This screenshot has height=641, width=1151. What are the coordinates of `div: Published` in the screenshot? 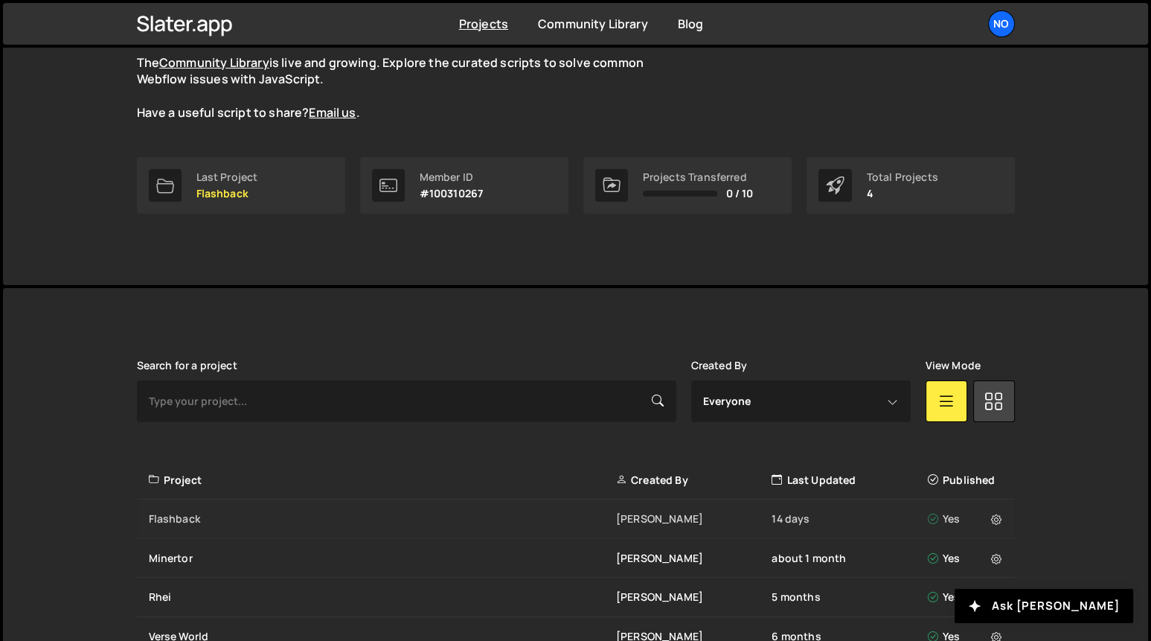 It's located at (966, 480).